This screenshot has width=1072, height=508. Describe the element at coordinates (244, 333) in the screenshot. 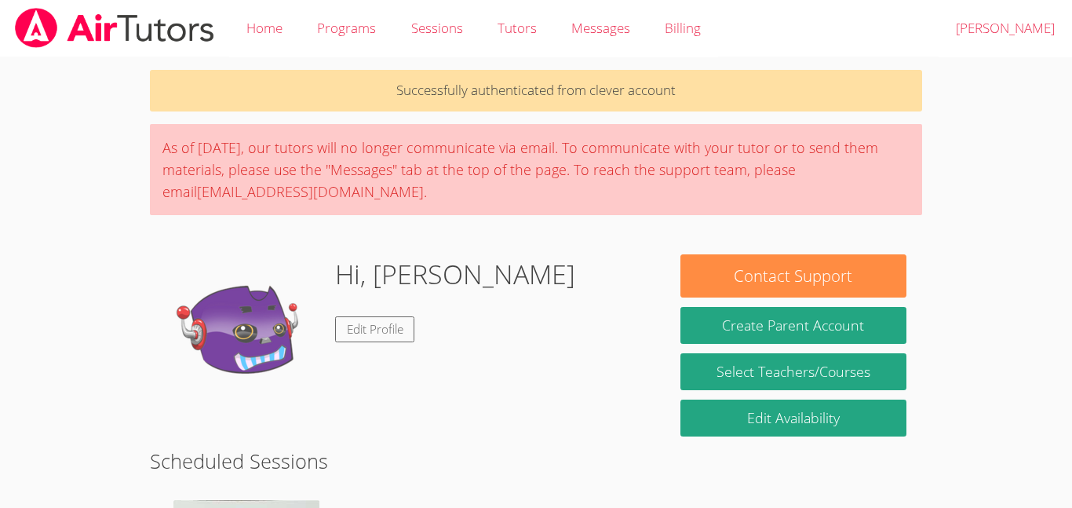

I see `img: default.png` at that location.